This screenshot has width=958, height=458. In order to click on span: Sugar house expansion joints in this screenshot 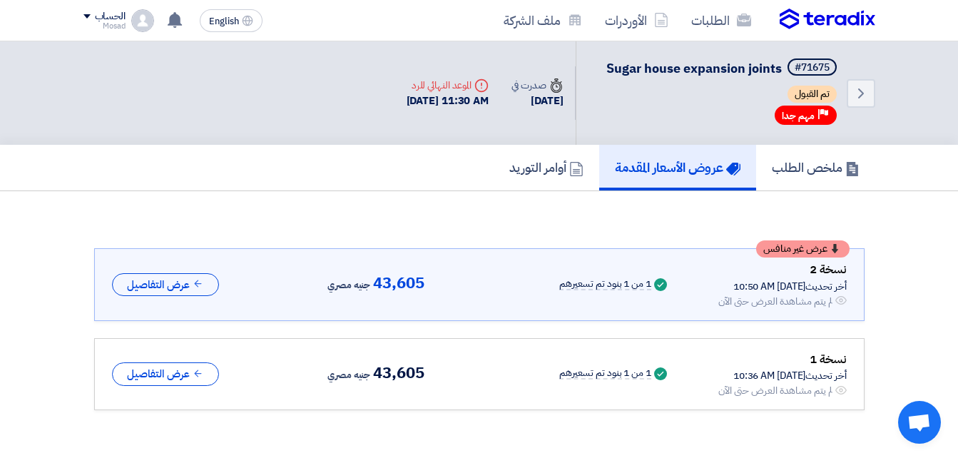, I will do `click(694, 68)`.